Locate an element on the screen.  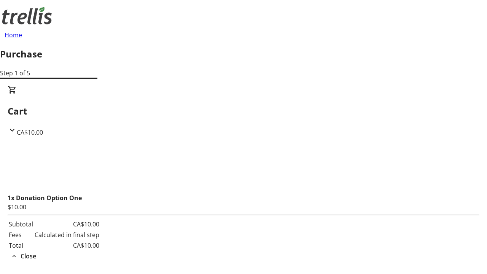
div: $10.00 is located at coordinates (244, 207).